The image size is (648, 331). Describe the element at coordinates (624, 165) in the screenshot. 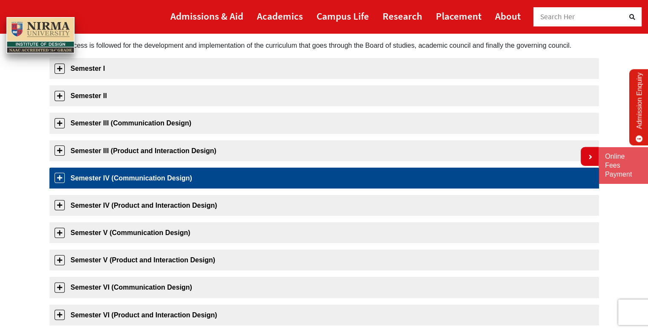

I see `a: Online Fees Payment` at that location.